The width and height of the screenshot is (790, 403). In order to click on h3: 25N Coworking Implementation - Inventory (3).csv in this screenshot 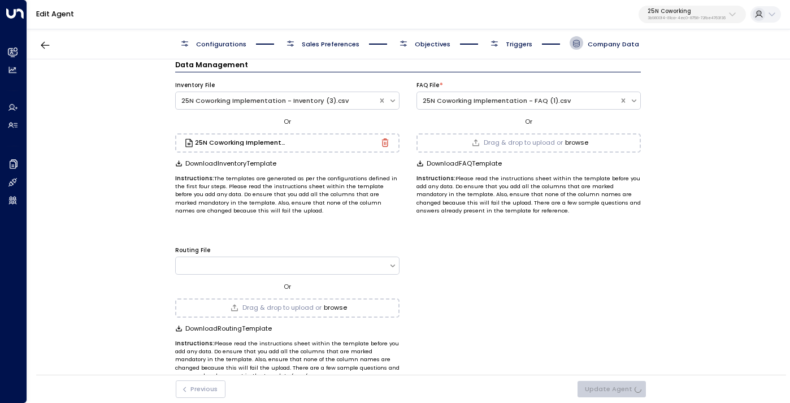, I will do `click(240, 142)`.